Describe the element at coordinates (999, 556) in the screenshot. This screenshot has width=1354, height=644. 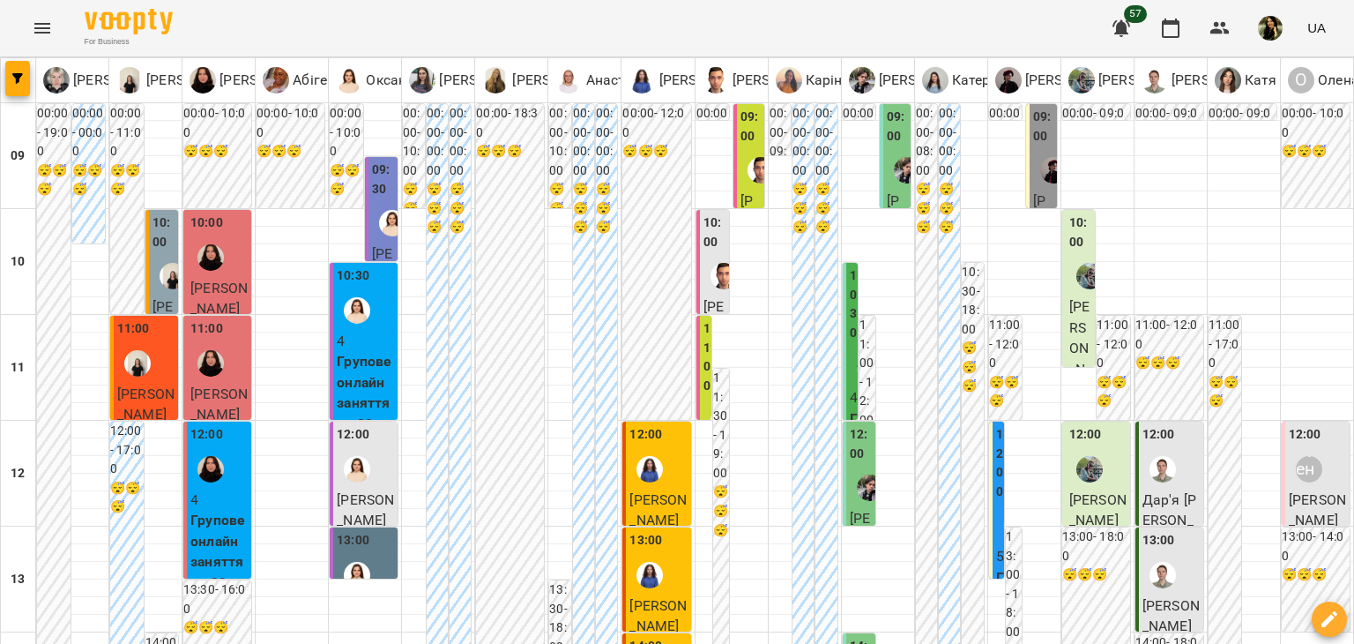
I see `p: 5` at that location.